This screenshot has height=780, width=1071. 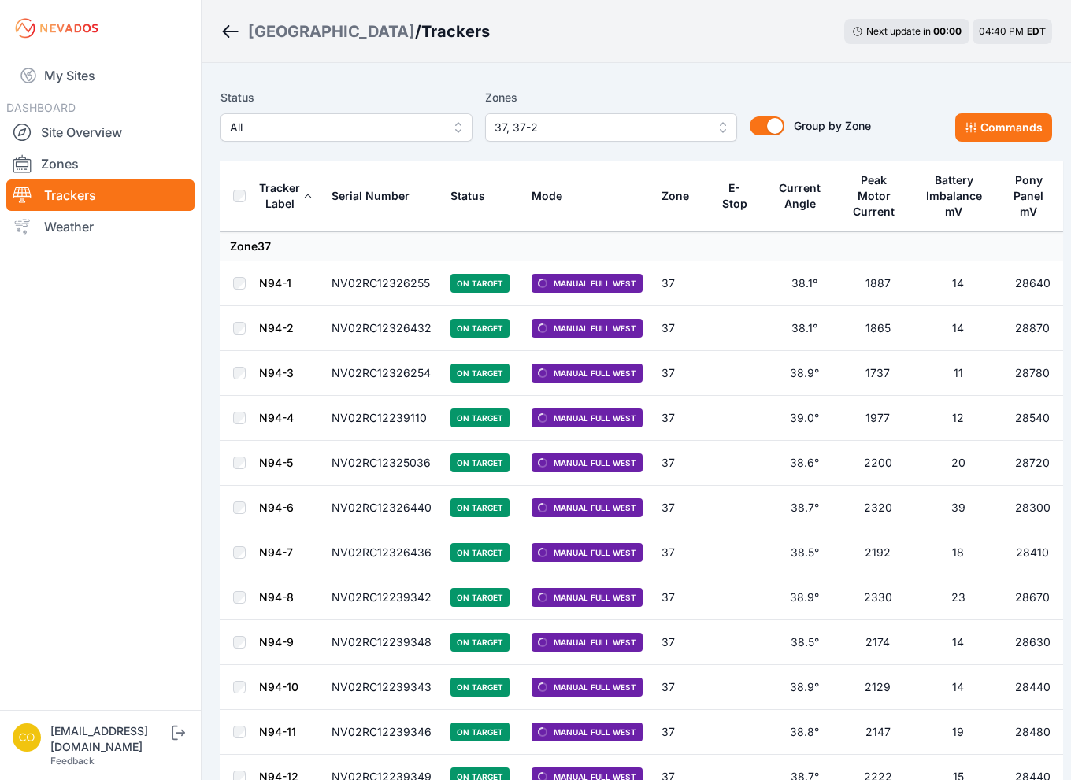 What do you see at coordinates (957, 508) in the screenshot?
I see `td: 39` at bounding box center [957, 508].